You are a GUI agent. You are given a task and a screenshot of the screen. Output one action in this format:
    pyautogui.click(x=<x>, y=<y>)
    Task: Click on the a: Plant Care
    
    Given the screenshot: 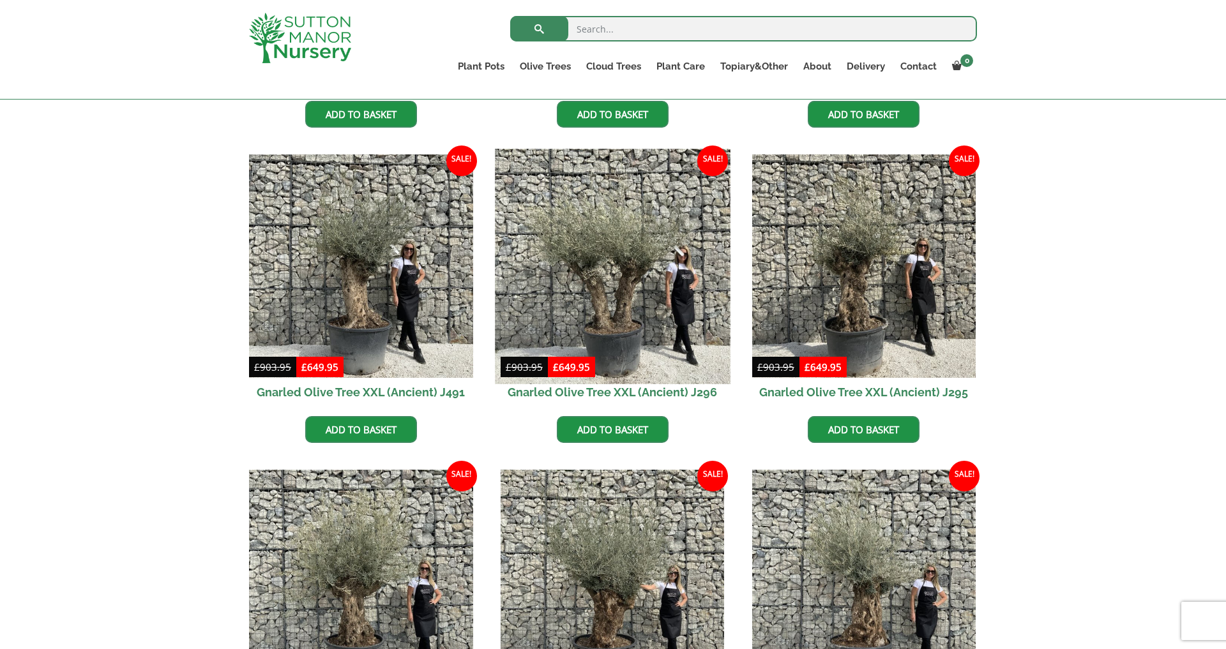 What is the action you would take?
    pyautogui.click(x=681, y=66)
    